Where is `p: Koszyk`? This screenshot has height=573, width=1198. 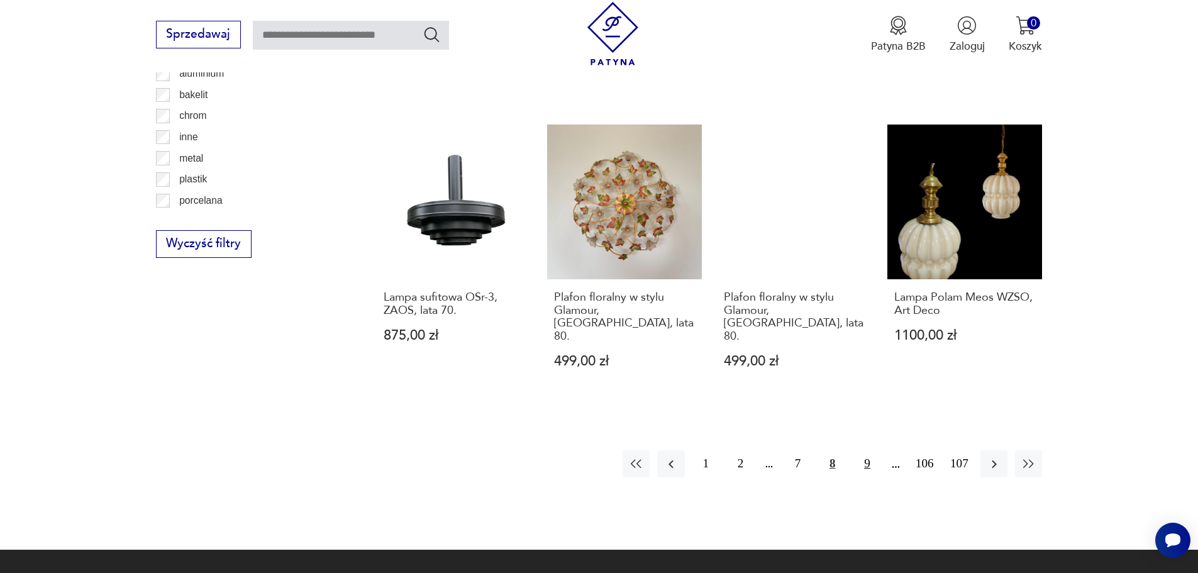
p: Koszyk is located at coordinates (1025, 46).